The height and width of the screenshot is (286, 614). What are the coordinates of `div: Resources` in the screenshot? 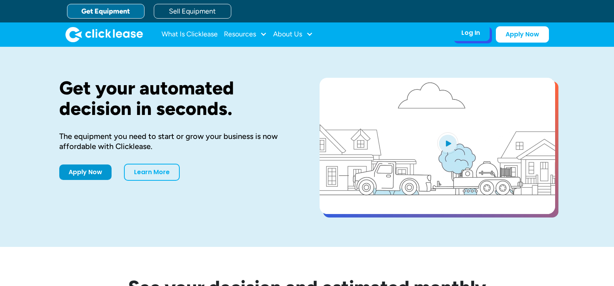 It's located at (245, 34).